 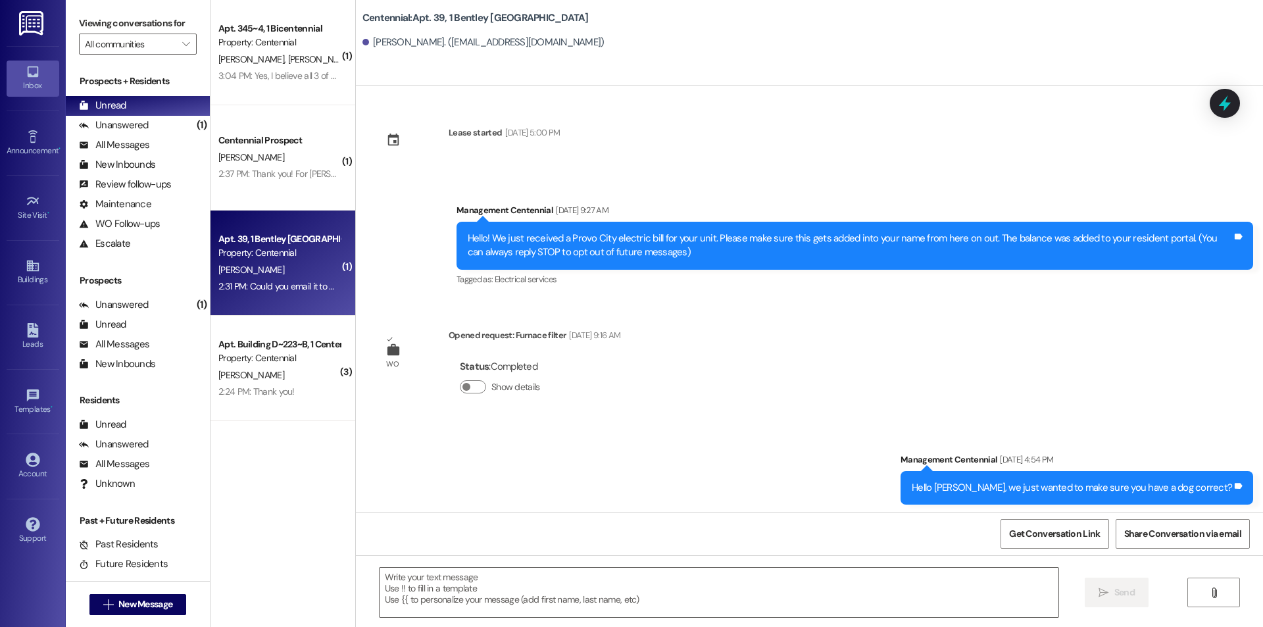 I want to click on div: Maintenance, so click(x=115, y=204).